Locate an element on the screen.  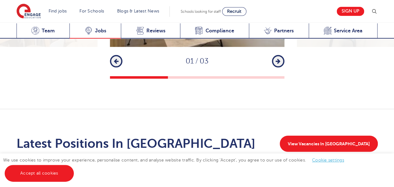
span: Jobs is located at coordinates (101, 31).